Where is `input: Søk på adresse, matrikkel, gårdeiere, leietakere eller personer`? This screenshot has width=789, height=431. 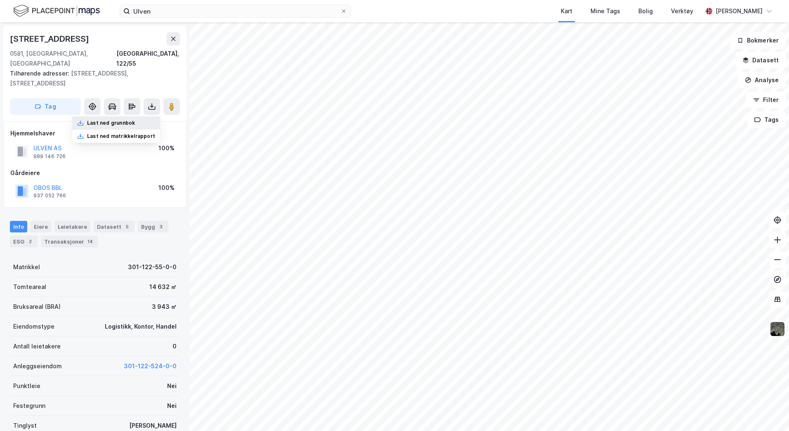
input: Søk på adresse, matrikkel, gårdeiere, leietakere eller personer is located at coordinates (235, 11).